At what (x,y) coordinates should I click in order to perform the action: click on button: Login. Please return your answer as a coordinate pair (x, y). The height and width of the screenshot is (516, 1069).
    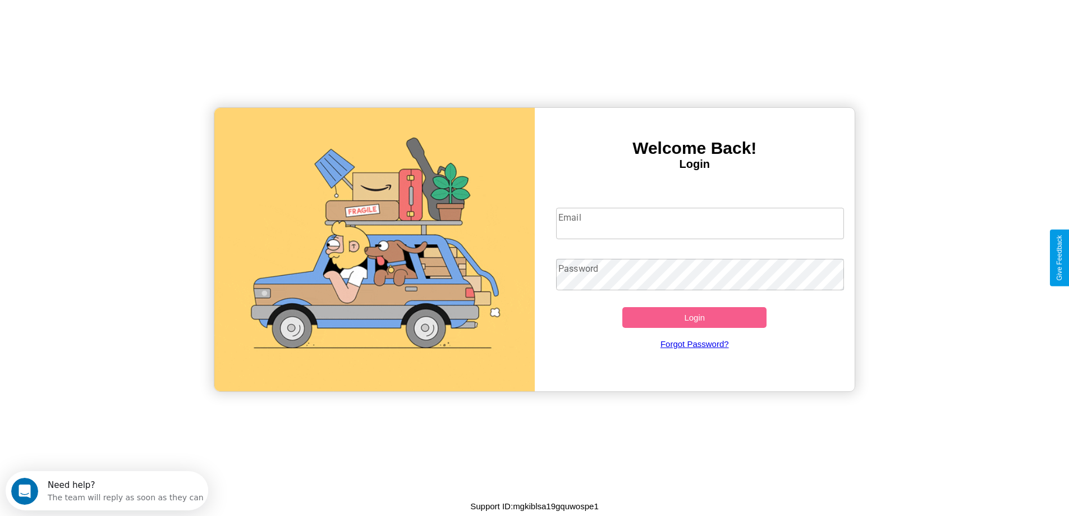
    Looking at the image, I should click on (694, 317).